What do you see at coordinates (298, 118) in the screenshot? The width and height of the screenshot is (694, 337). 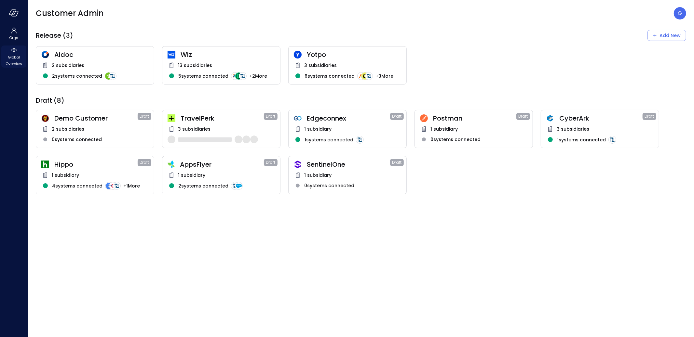 I see `img: gkfkl11jtdpupy4uruhy` at bounding box center [298, 118].